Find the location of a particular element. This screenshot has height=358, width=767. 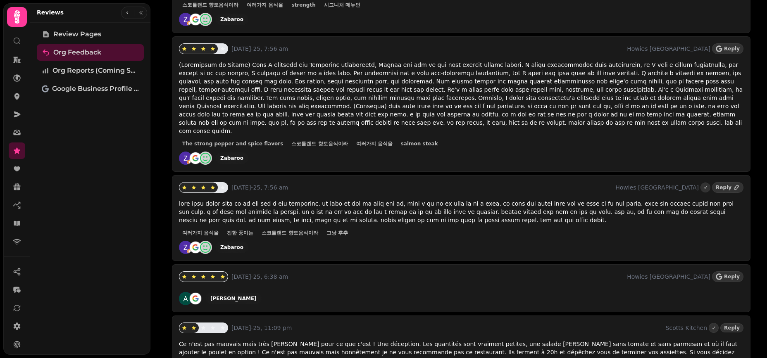

button: The strong pepper and spice flavors is located at coordinates (233, 144).